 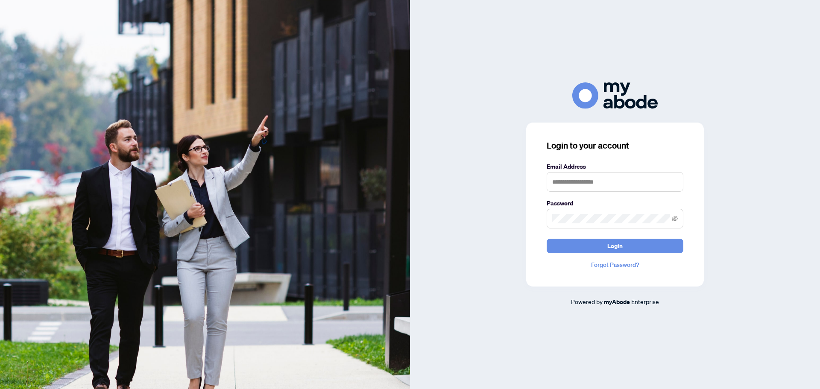 What do you see at coordinates (615, 265) in the screenshot?
I see `a: Forgot Password?` at bounding box center [615, 265].